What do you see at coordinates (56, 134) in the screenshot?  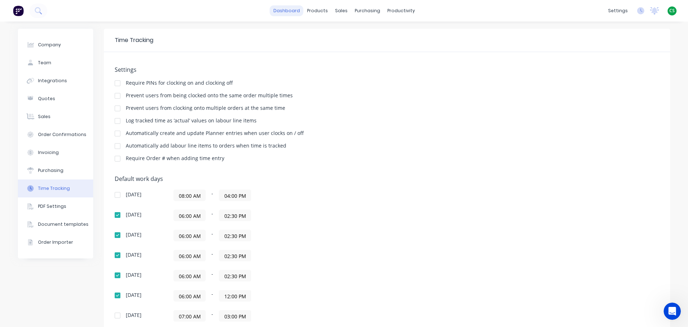 I see `button: Order Confirmations` at bounding box center [56, 134].